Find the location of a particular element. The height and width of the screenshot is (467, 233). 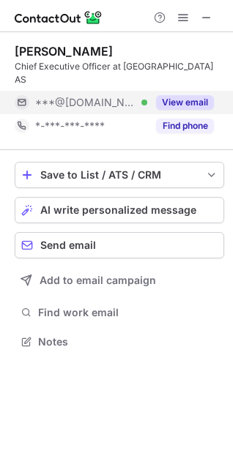

span: Send email is located at coordinates (68, 245).